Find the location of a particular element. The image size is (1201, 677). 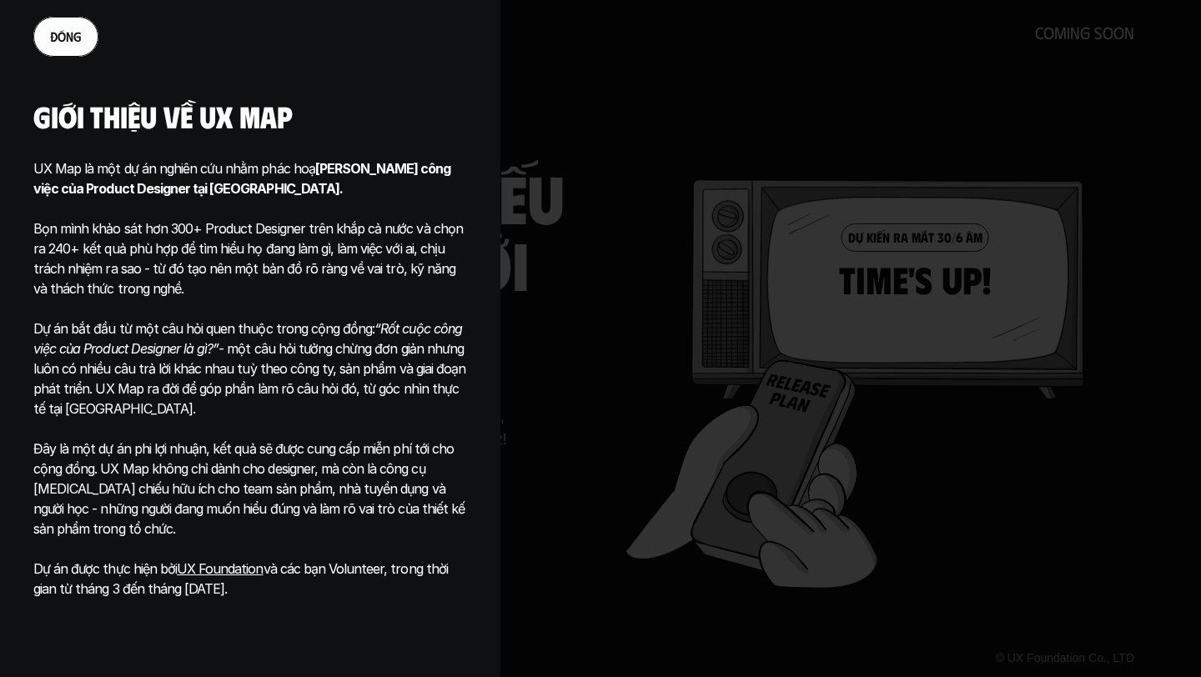

p: Dự án bắt đầu từ một câu hỏi quen thuộc trong cộng đồng: - một câu hỏi tưởng chừng đơn giản nhưng... is located at coordinates (250, 369).